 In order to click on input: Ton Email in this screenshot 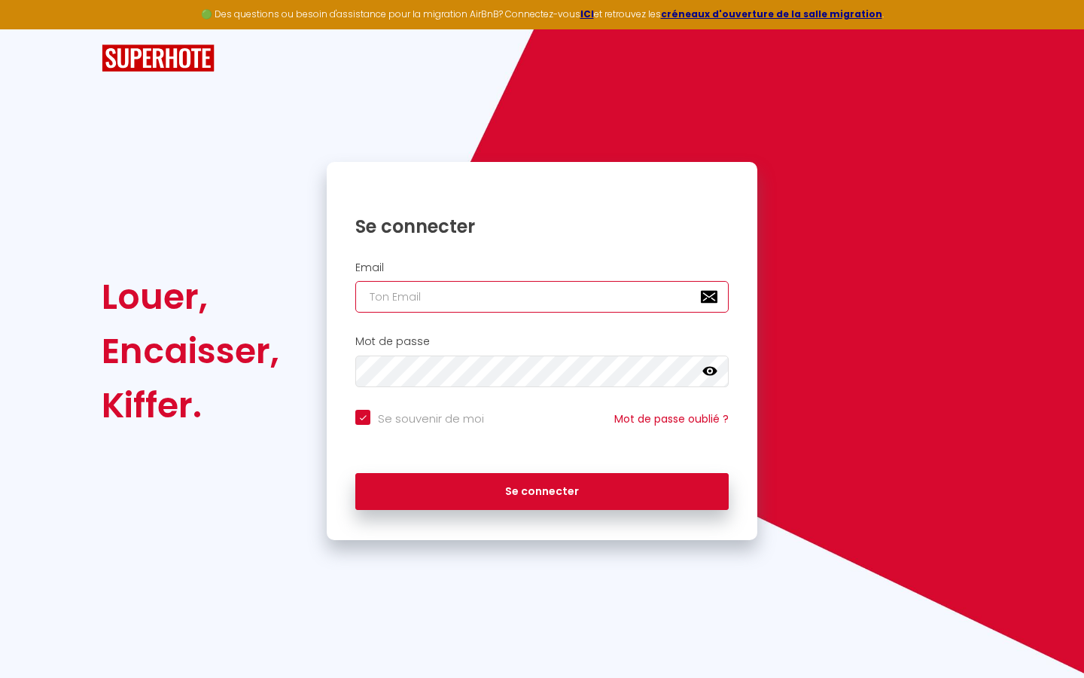, I will do `click(542, 297)`.